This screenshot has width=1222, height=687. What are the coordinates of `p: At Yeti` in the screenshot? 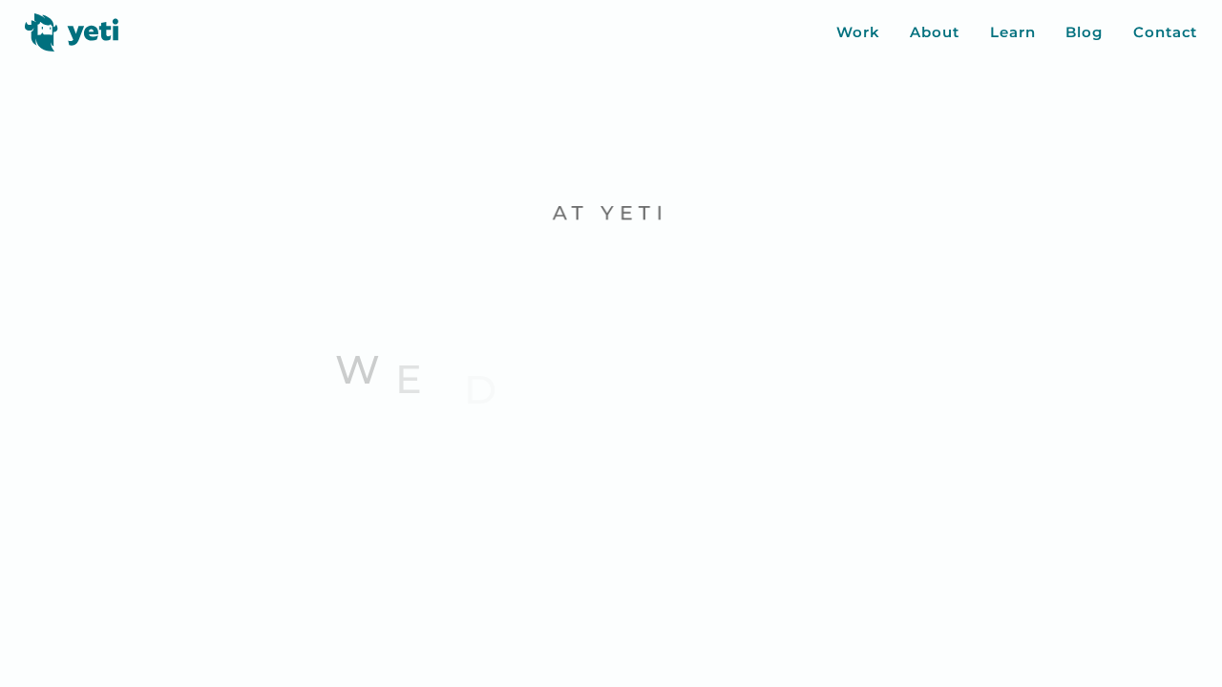 It's located at (610, 213).